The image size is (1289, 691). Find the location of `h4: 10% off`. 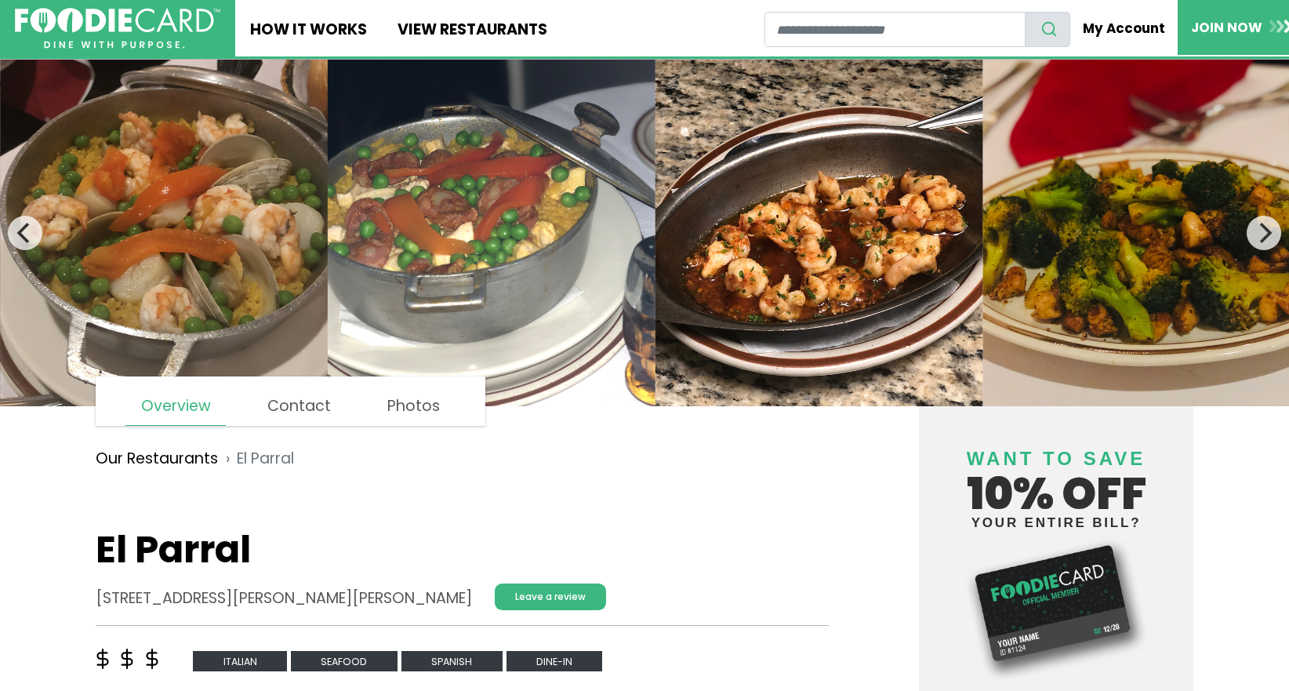

h4: 10% off is located at coordinates (1056, 478).